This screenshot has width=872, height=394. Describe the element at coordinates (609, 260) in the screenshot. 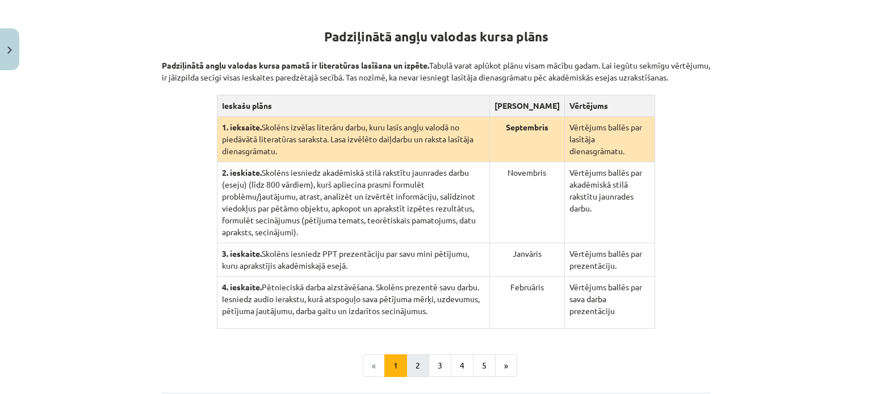

I see `td: Vērtējums ballēs par prezentāciju.` at that location.